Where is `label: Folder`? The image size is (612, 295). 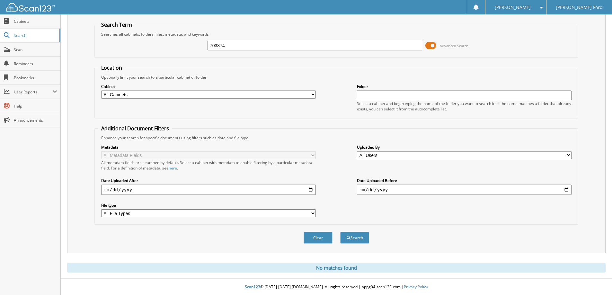 label: Folder is located at coordinates (465, 86).